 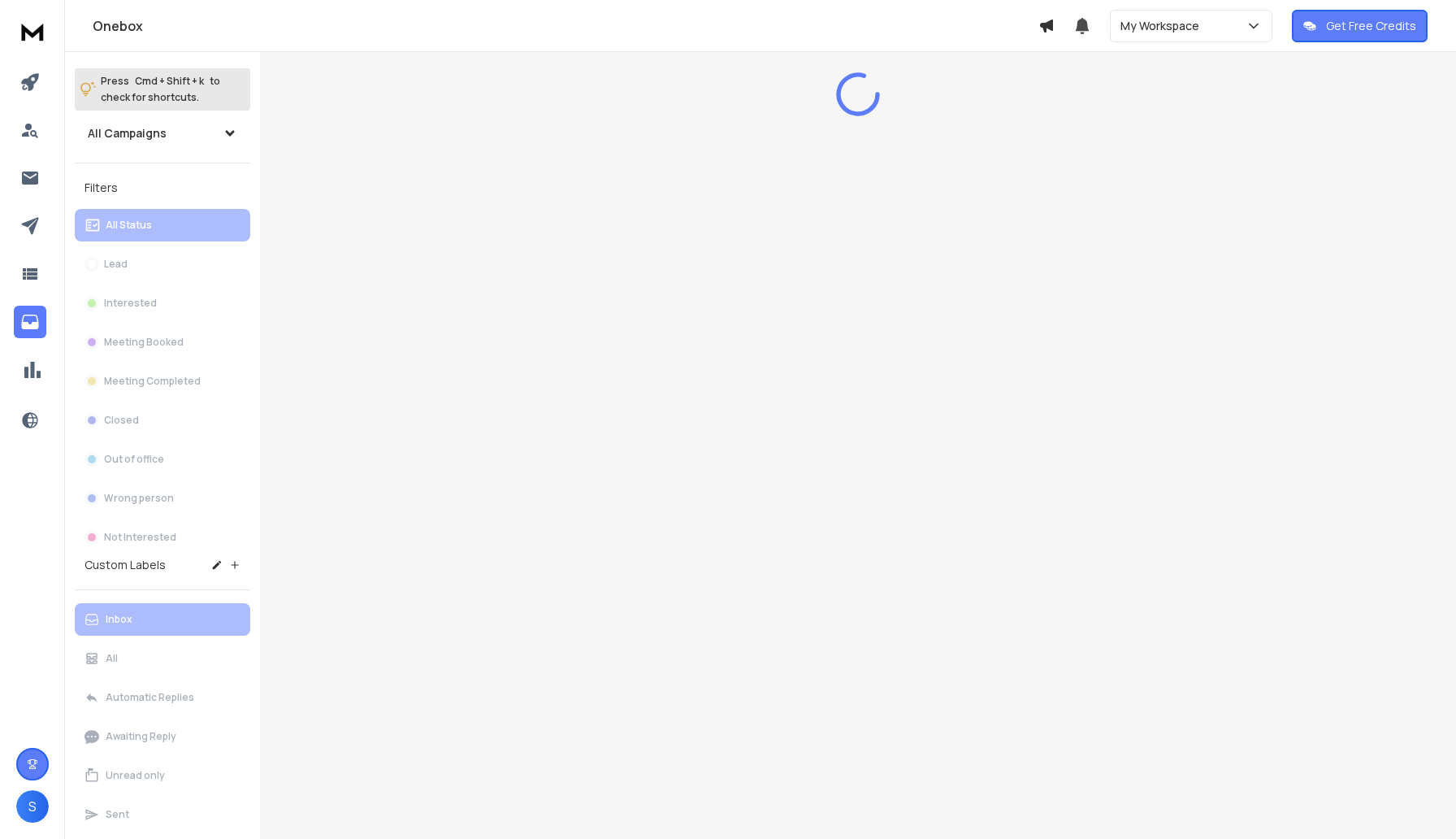 What do you see at coordinates (127, 134) in the screenshot?
I see `h1: All Campaigns` at bounding box center [127, 134].